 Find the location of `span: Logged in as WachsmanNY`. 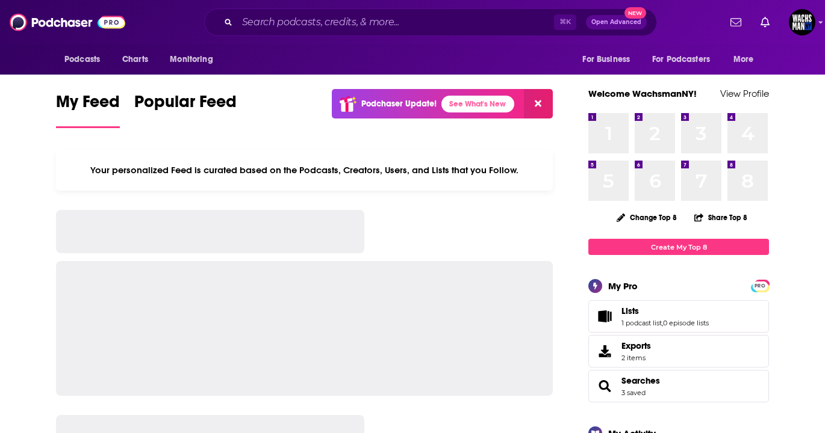

span: Logged in as WachsmanNY is located at coordinates (802, 22).